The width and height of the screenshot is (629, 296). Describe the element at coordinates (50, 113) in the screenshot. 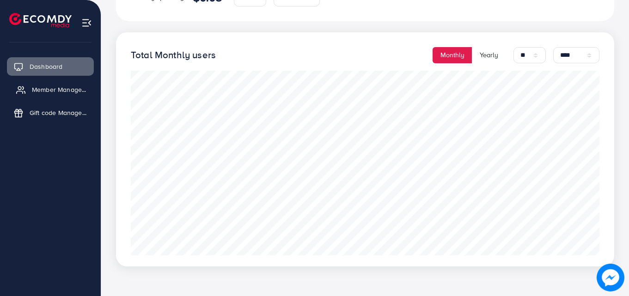

I see `a: Gift code Management` at that location.